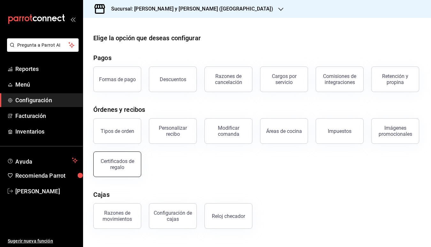  I want to click on button: Razones de movimientos, so click(117, 216).